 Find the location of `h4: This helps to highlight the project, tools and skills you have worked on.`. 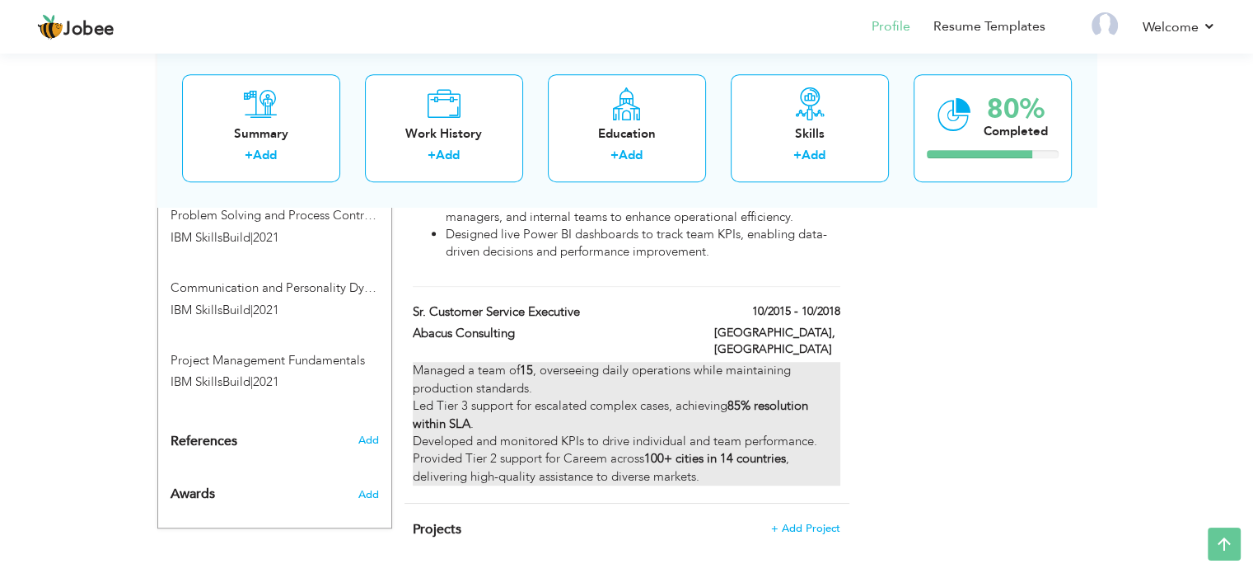

h4: This helps to highlight the project, tools and skills you have worked on. is located at coordinates (626, 529).